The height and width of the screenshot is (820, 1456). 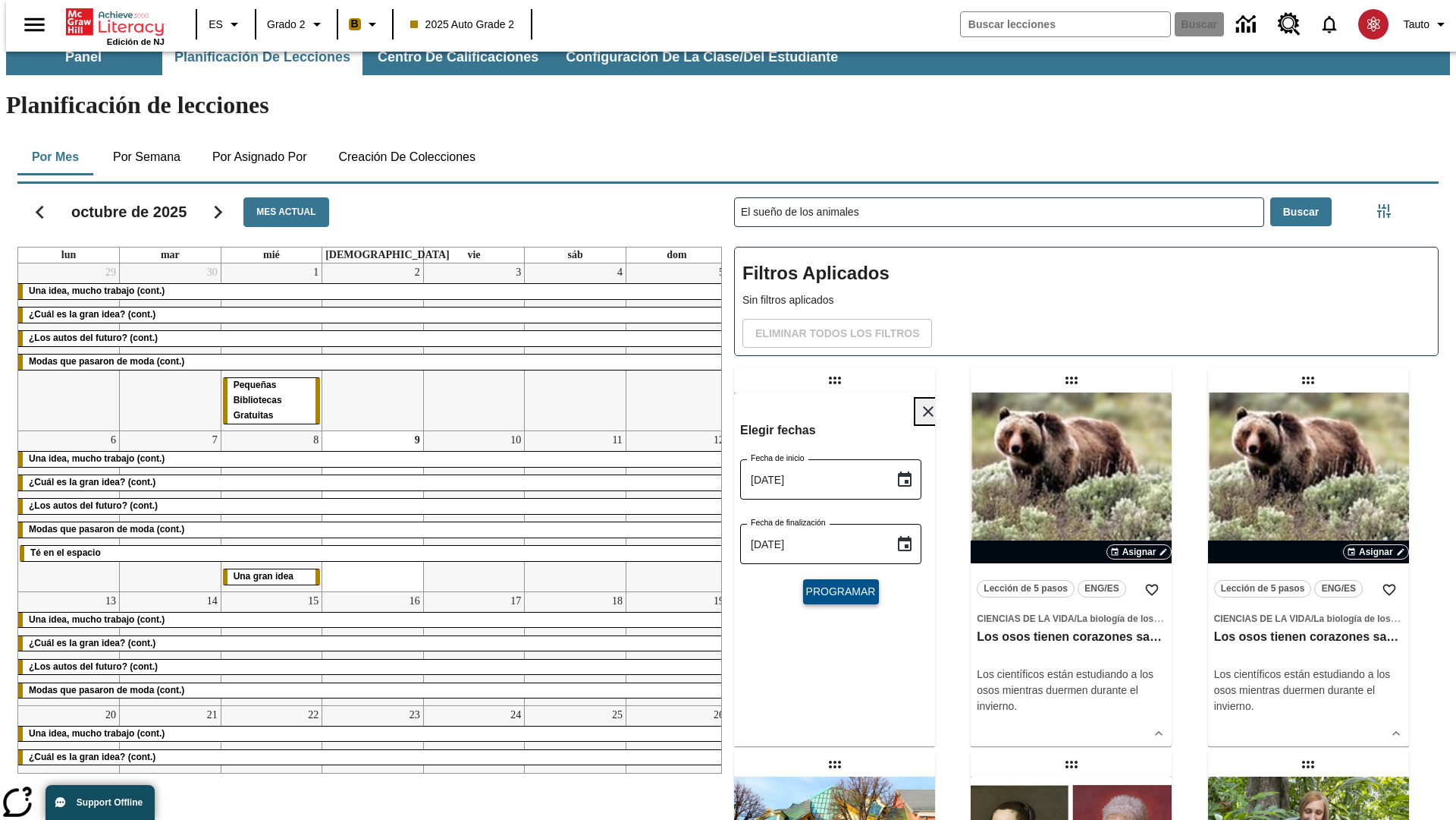 What do you see at coordinates (65, 552) in the screenshot?
I see `span: Té en el espacio` at bounding box center [65, 552].